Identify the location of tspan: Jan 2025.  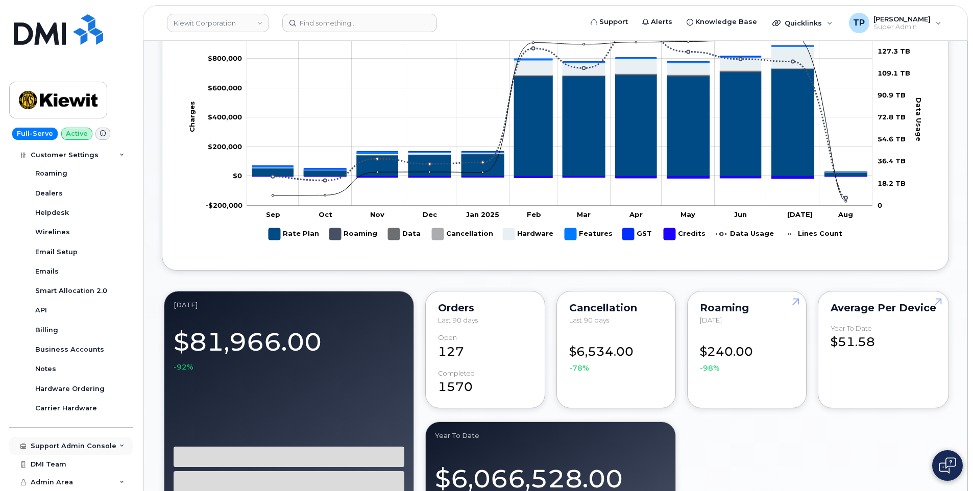
(482, 214).